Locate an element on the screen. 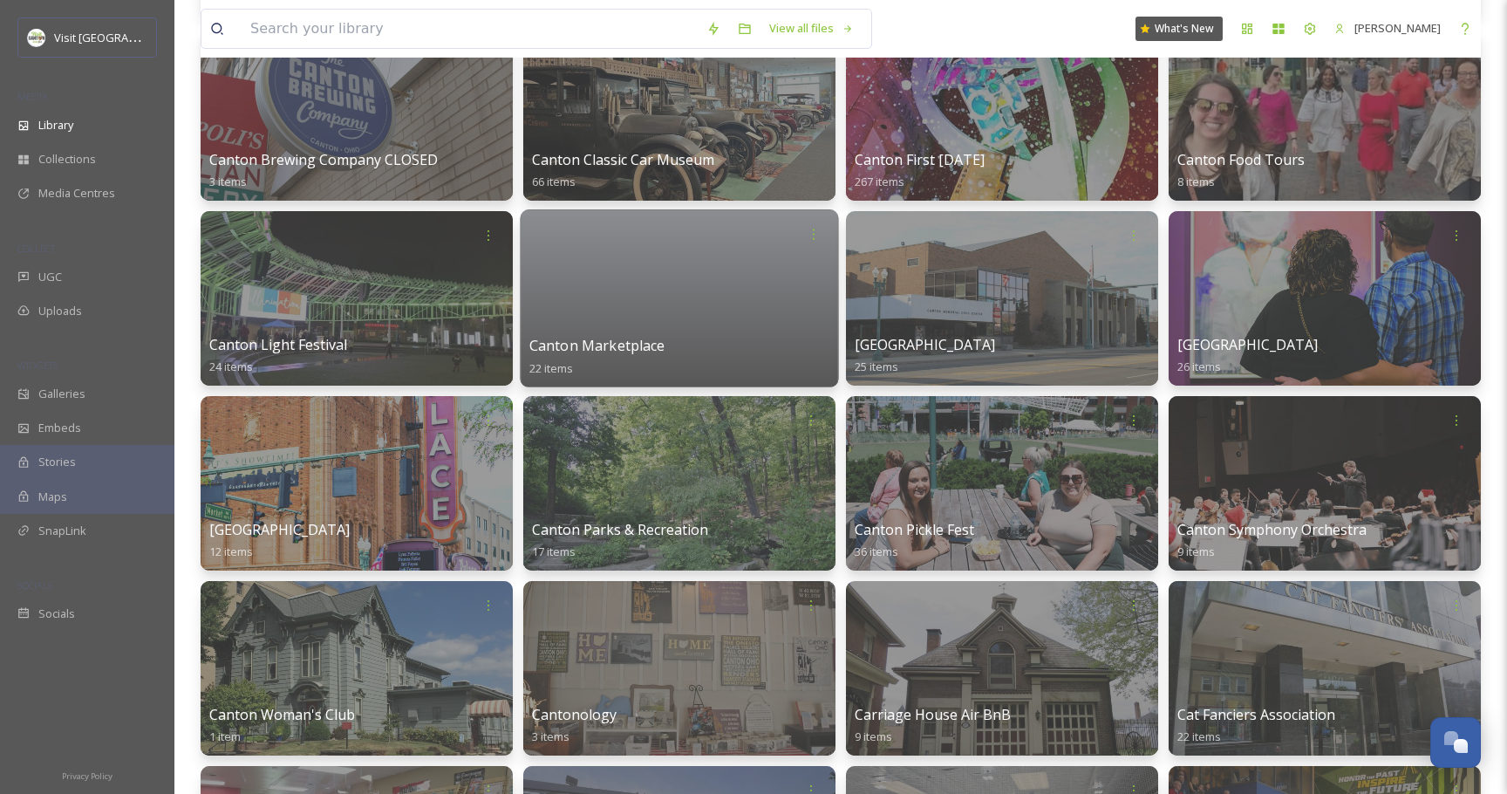 This screenshot has width=1507, height=794. span: Library is located at coordinates (56, 125).